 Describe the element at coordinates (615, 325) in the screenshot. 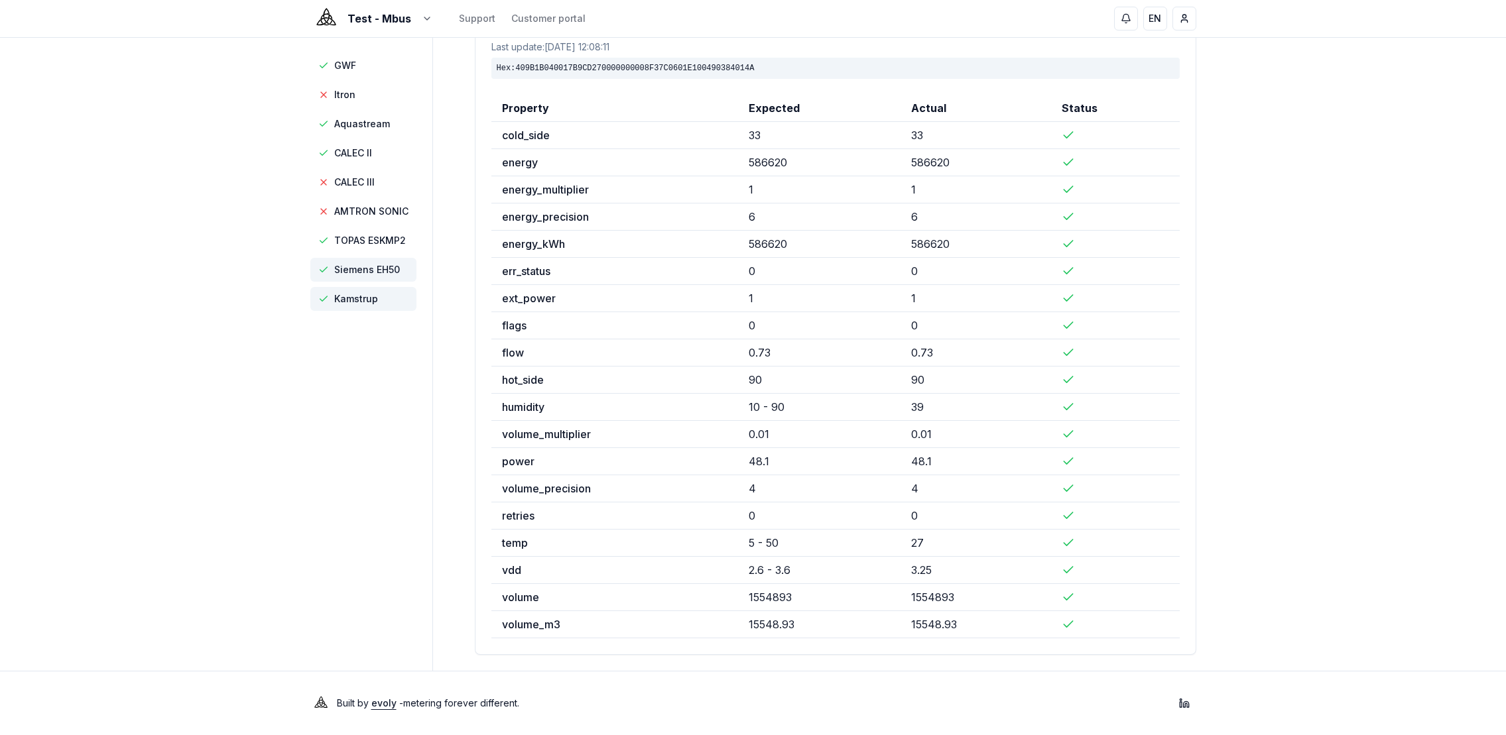

I see `td: flags` at that location.